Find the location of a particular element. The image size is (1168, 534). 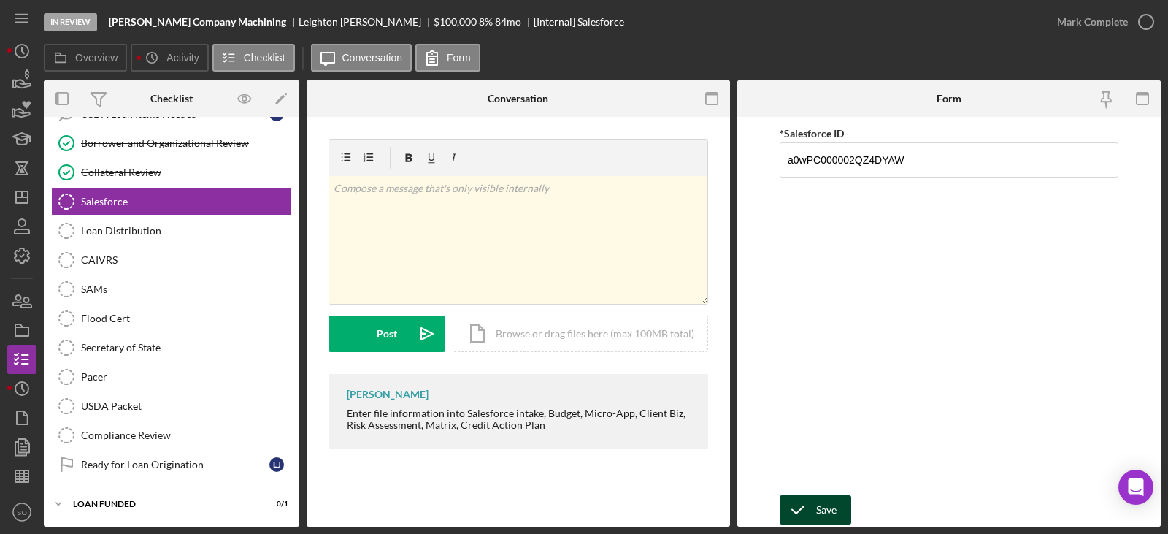

div: In Review is located at coordinates (70, 22).